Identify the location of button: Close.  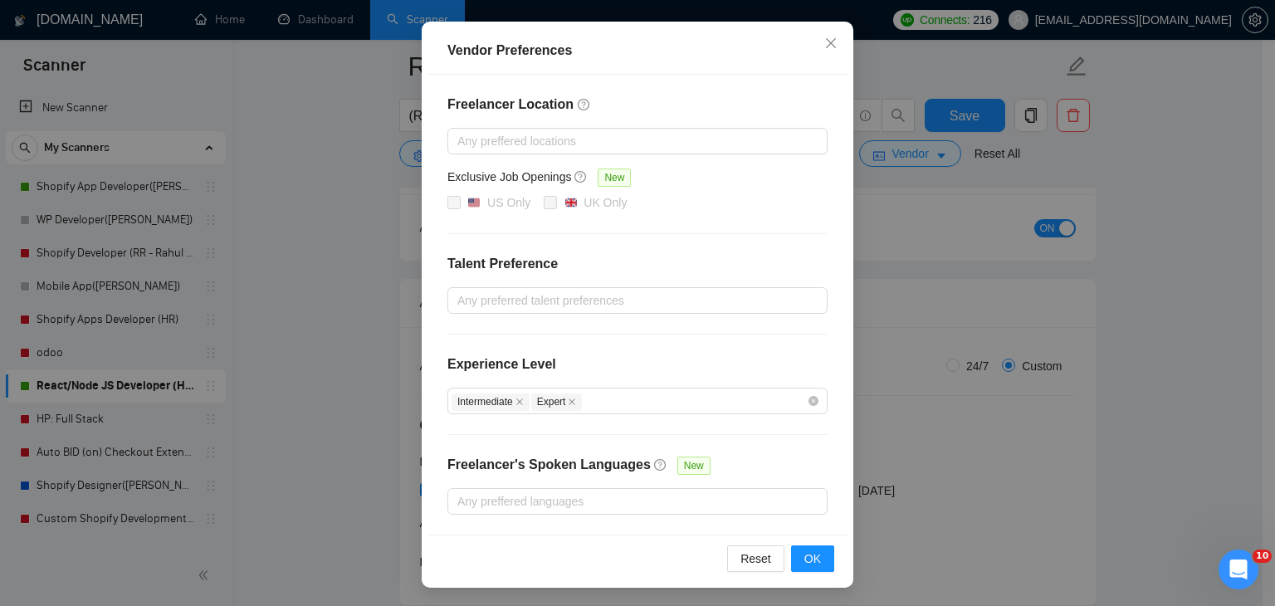
(831, 44).